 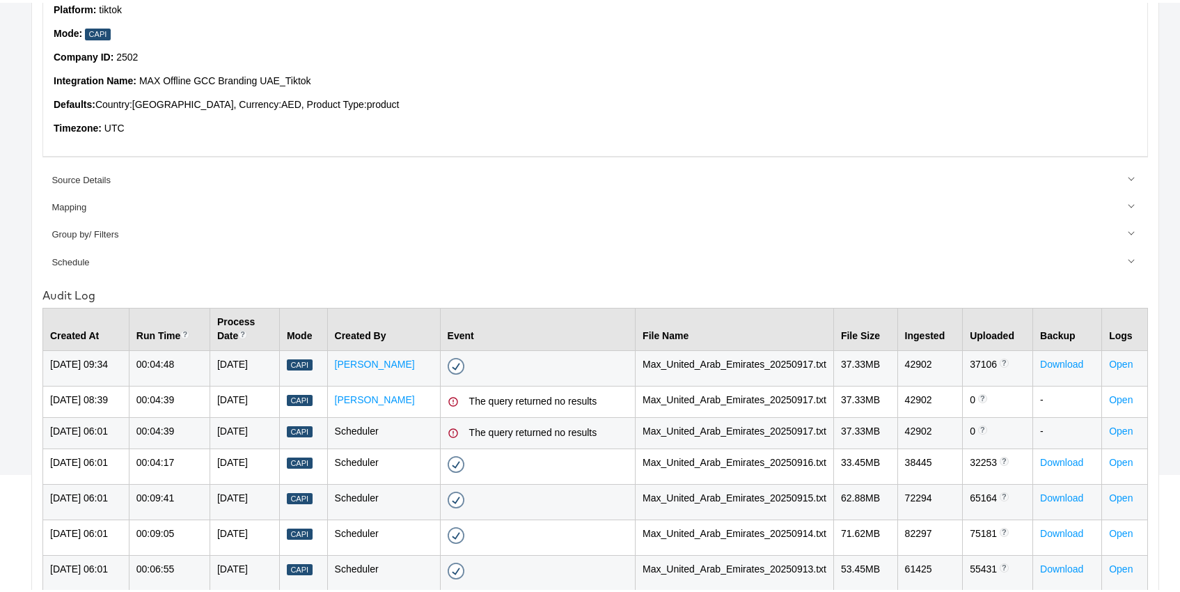 I want to click on td: 82297, so click(x=930, y=534).